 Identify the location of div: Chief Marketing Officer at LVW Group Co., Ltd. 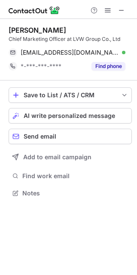
(70, 39).